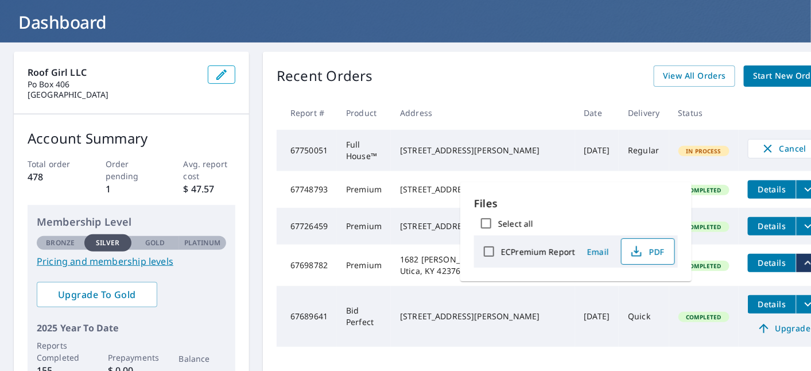  Describe the element at coordinates (704, 112) in the screenshot. I see `th: Status` at that location.